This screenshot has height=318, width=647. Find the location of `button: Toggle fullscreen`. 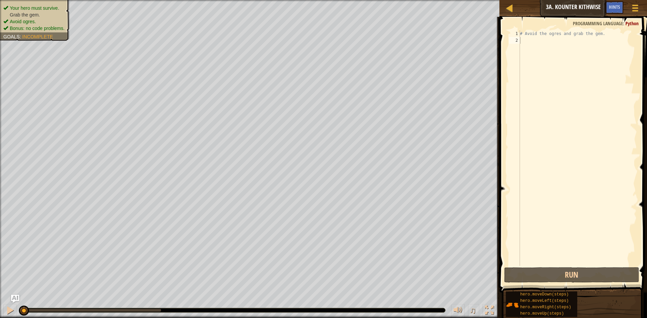

button: Toggle fullscreen is located at coordinates (489, 311).